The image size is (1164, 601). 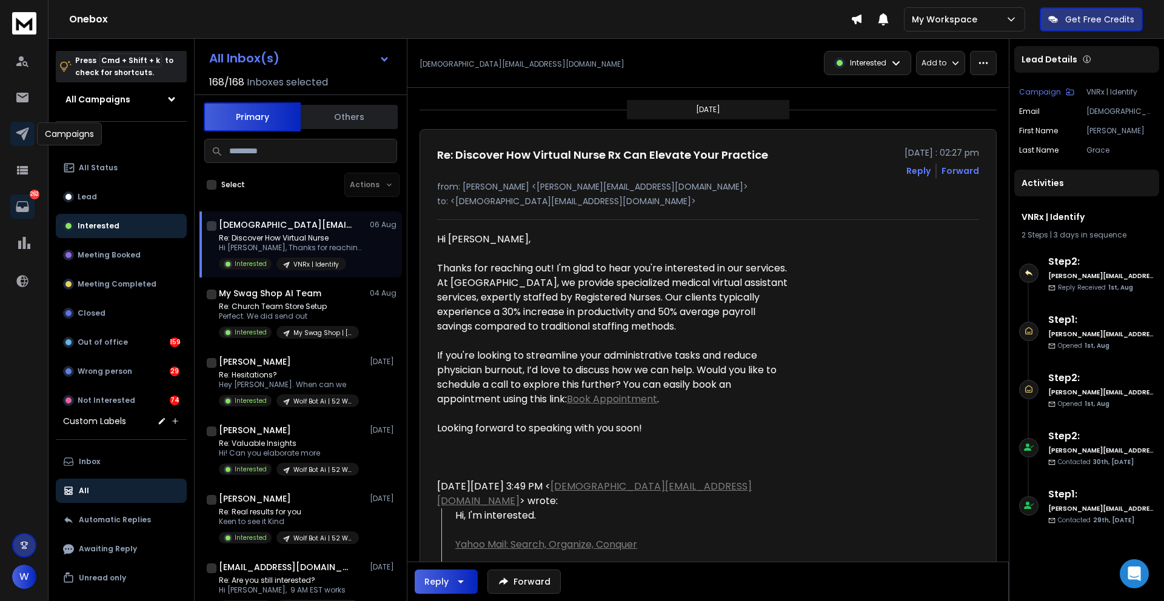 I want to click on h3: Filters, so click(x=121, y=140).